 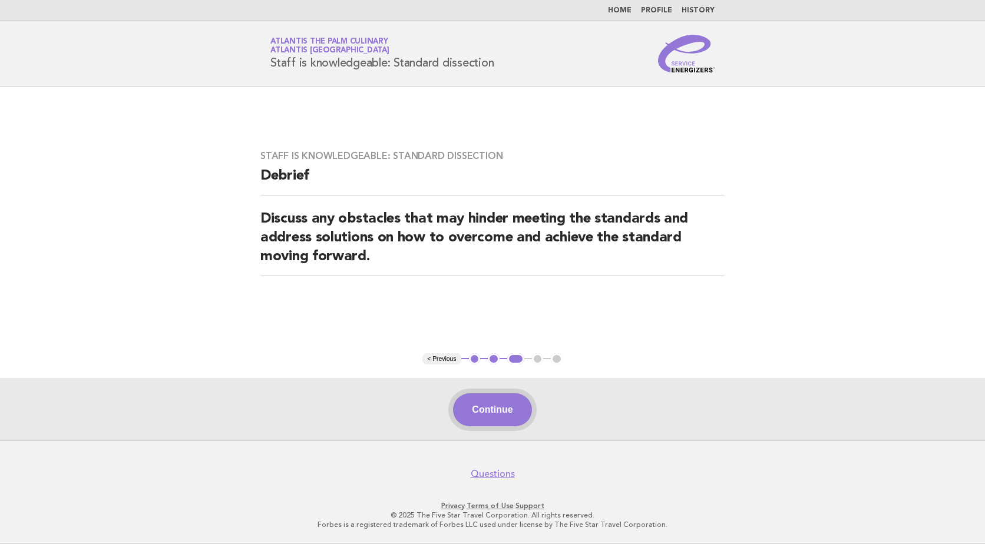 What do you see at coordinates (493, 156) in the screenshot?
I see `h3: Staff is knowledgeable: Standard dissection` at bounding box center [493, 156].